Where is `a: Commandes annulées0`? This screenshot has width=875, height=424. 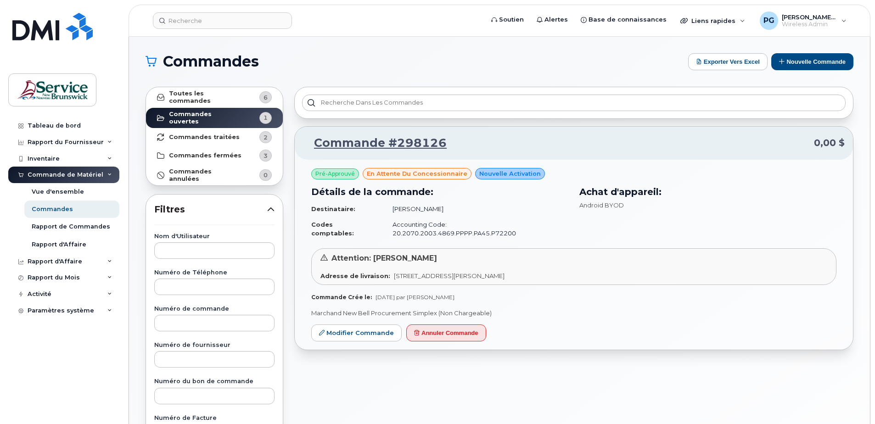 a: Commandes annulées0 is located at coordinates (214, 175).